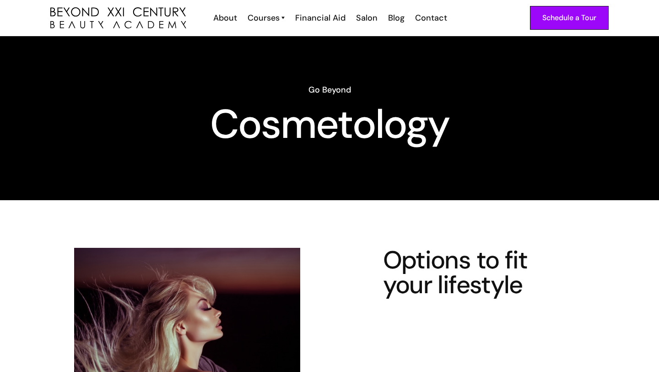  I want to click on h6: Go Beyond, so click(330, 90).